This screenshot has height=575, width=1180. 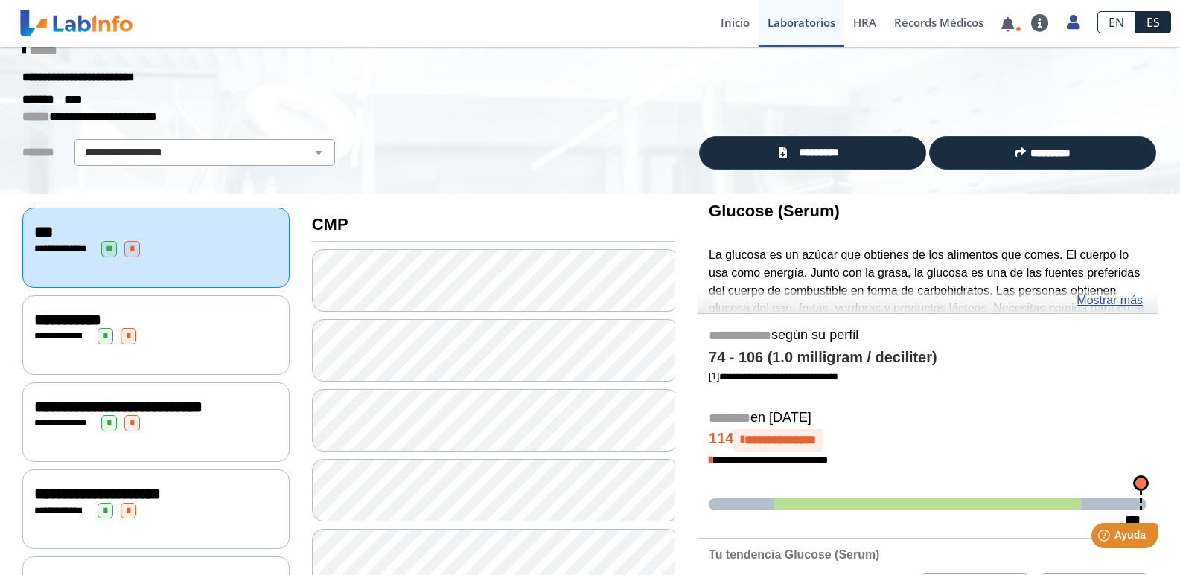 What do you see at coordinates (864, 22) in the screenshot?
I see `span: HRA` at bounding box center [864, 22].